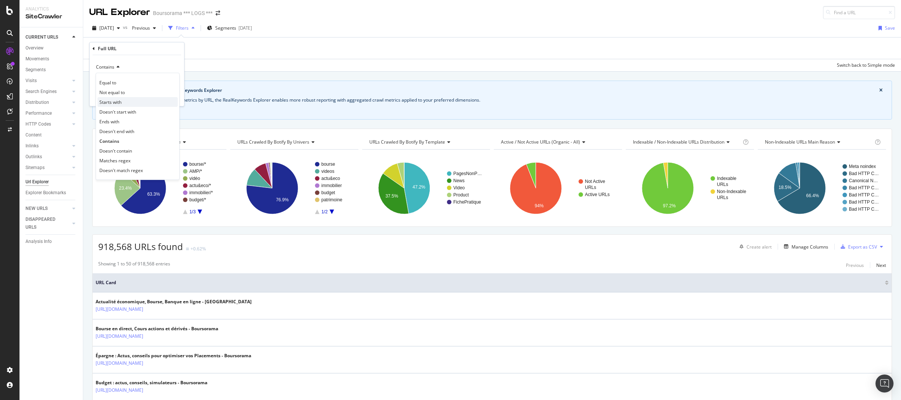 The height and width of the screenshot is (400, 901). Describe the element at coordinates (48, 168) in the screenshot. I see `a: Sitemaps` at that location.